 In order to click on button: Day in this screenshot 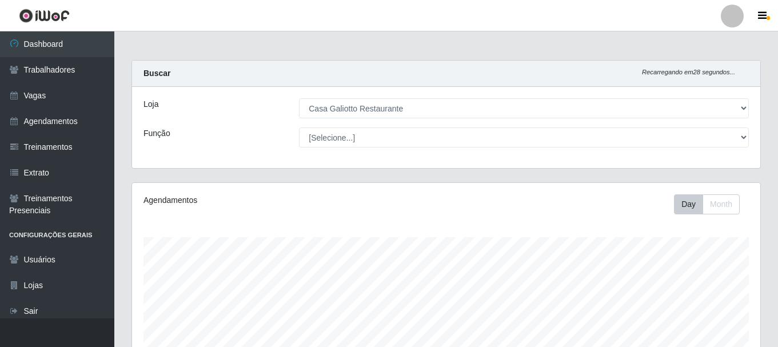, I will do `click(688, 204)`.